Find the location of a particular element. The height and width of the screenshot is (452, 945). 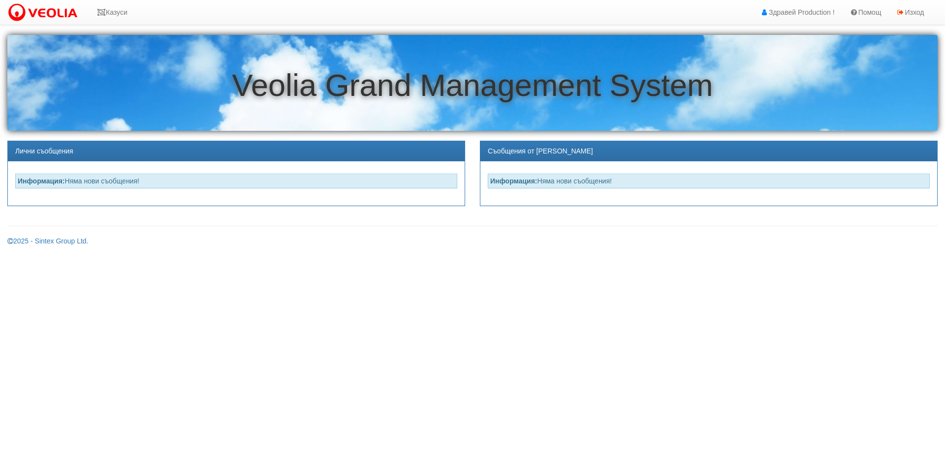

a: 2025 - Sintex Group Ltd. is located at coordinates (48, 241).